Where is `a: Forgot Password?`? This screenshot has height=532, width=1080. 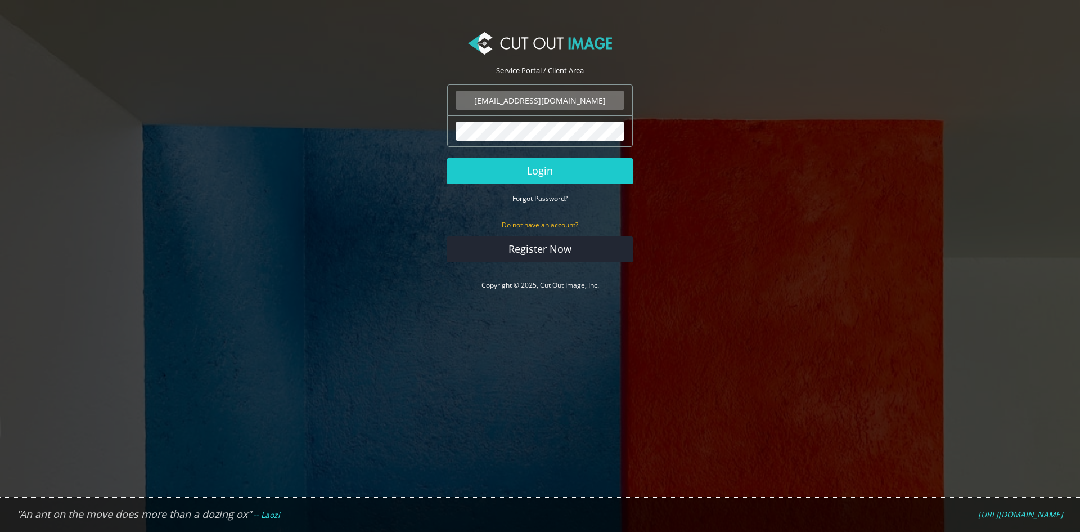
a: Forgot Password? is located at coordinates (540, 198).